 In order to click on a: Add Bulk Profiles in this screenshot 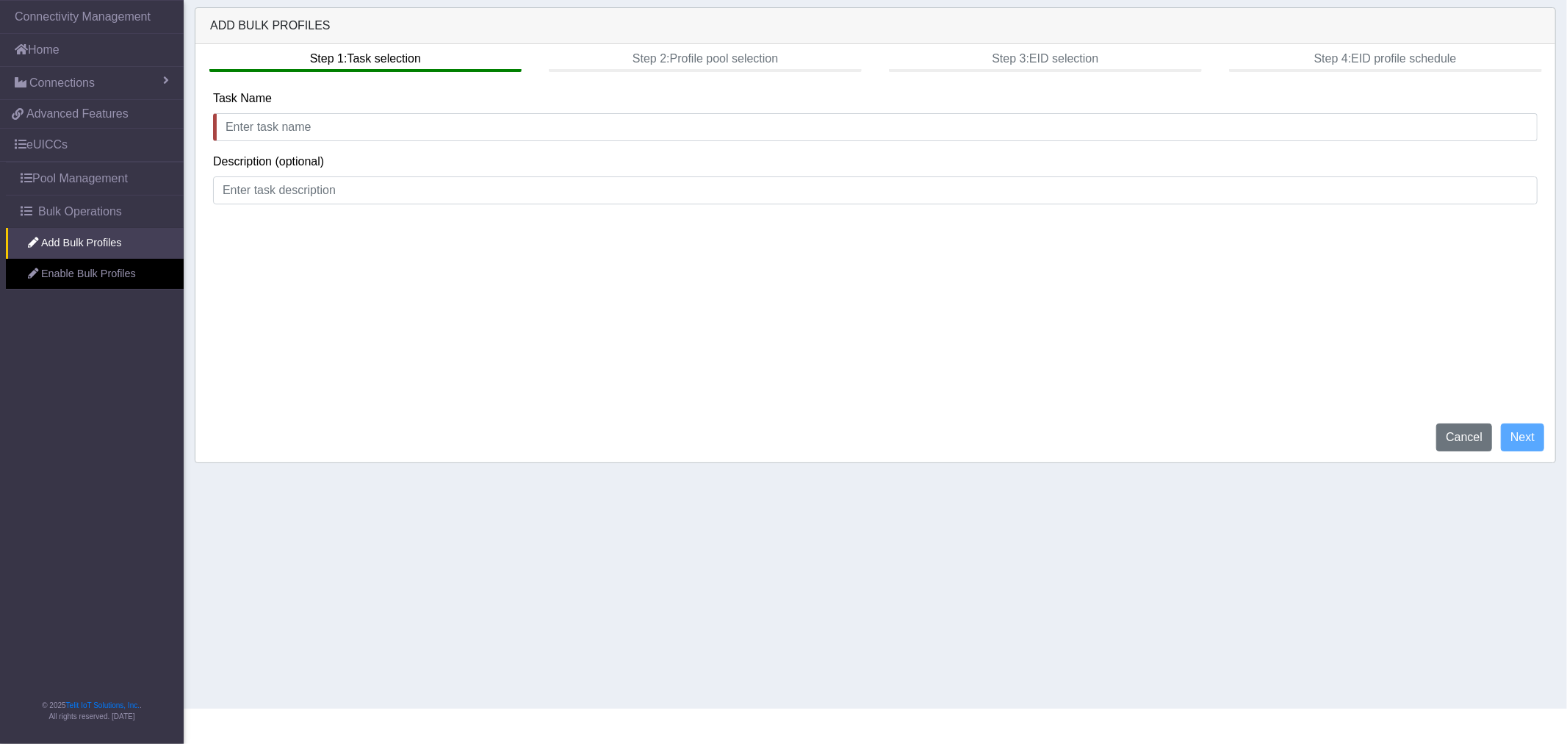, I will do `click(95, 243)`.